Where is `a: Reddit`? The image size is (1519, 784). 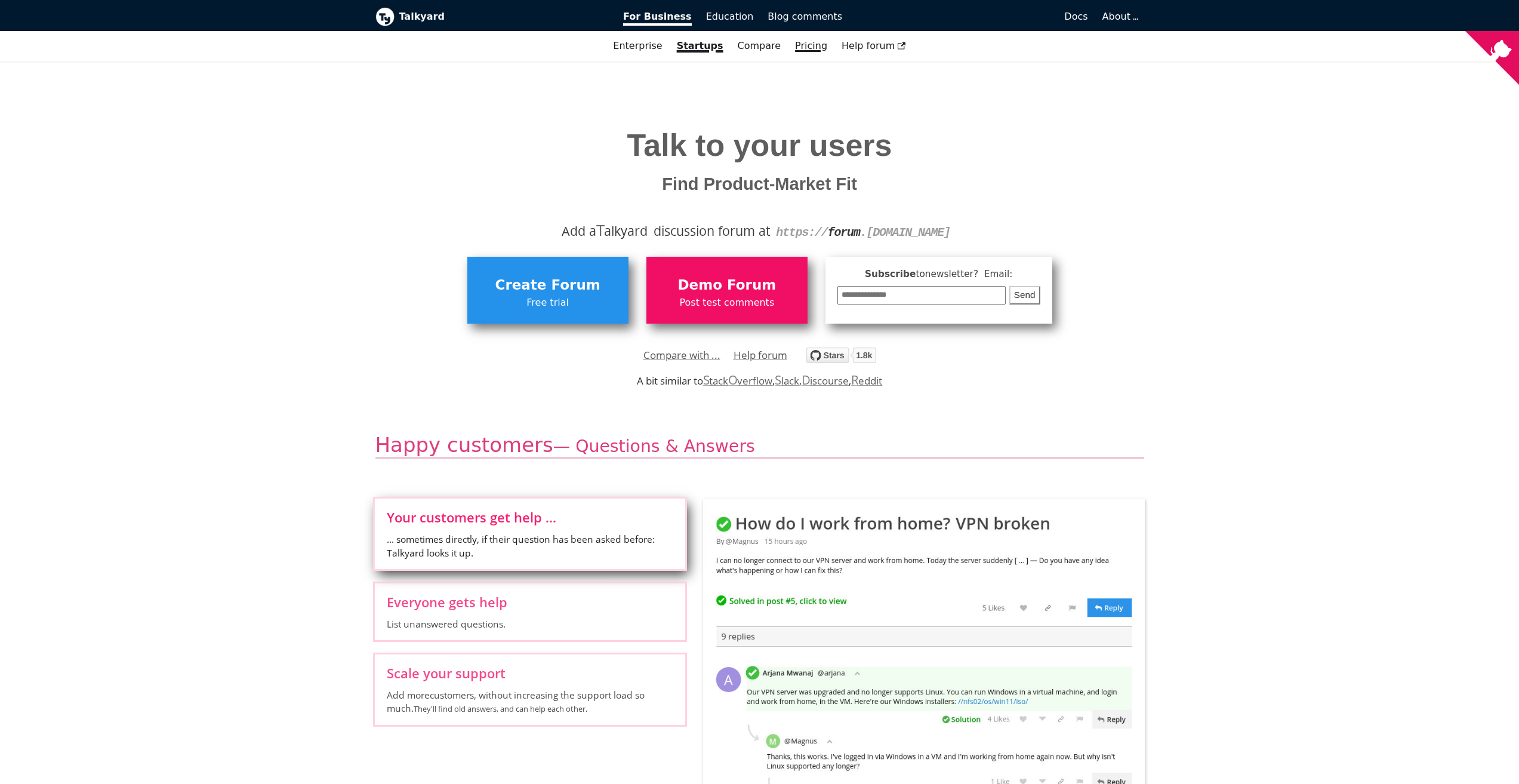 a: Reddit is located at coordinates (867, 380).